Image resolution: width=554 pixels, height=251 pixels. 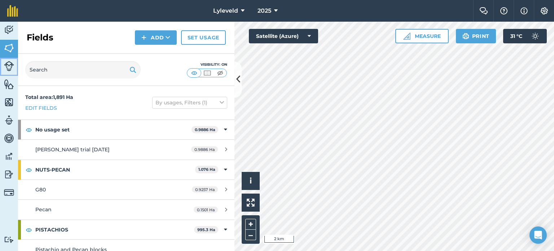 I want to click on input: Search, so click(x=83, y=70).